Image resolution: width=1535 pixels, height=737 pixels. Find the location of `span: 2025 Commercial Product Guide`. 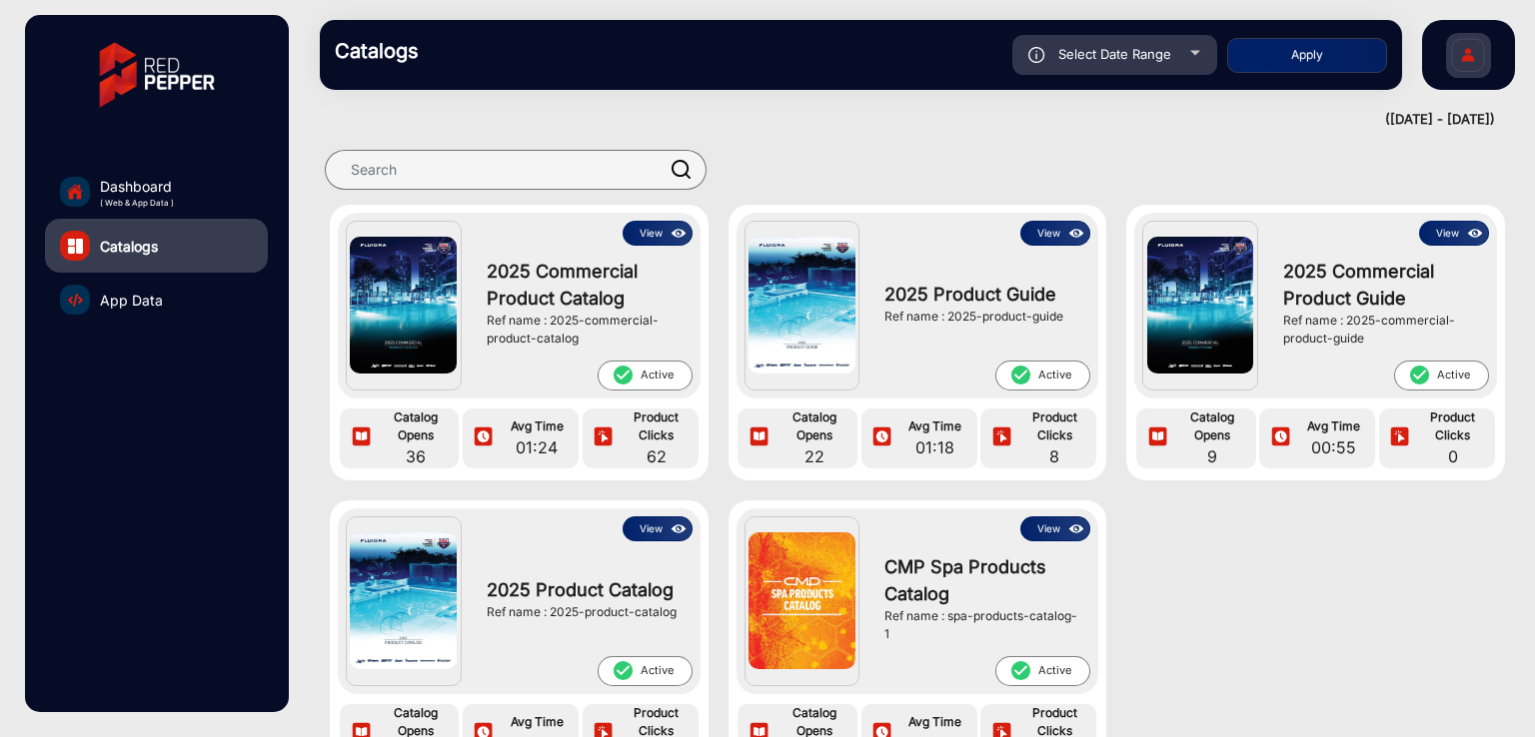

span: 2025 Commercial Product Guide is located at coordinates (1381, 285).